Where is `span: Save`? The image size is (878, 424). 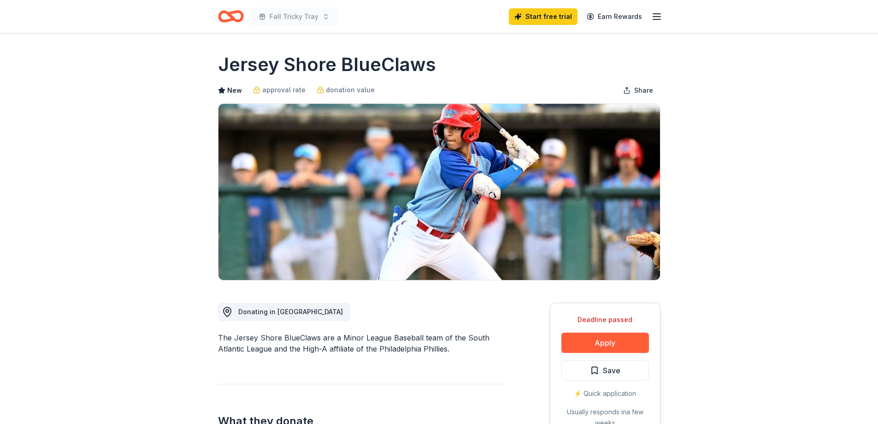
span: Save is located at coordinates (612, 370).